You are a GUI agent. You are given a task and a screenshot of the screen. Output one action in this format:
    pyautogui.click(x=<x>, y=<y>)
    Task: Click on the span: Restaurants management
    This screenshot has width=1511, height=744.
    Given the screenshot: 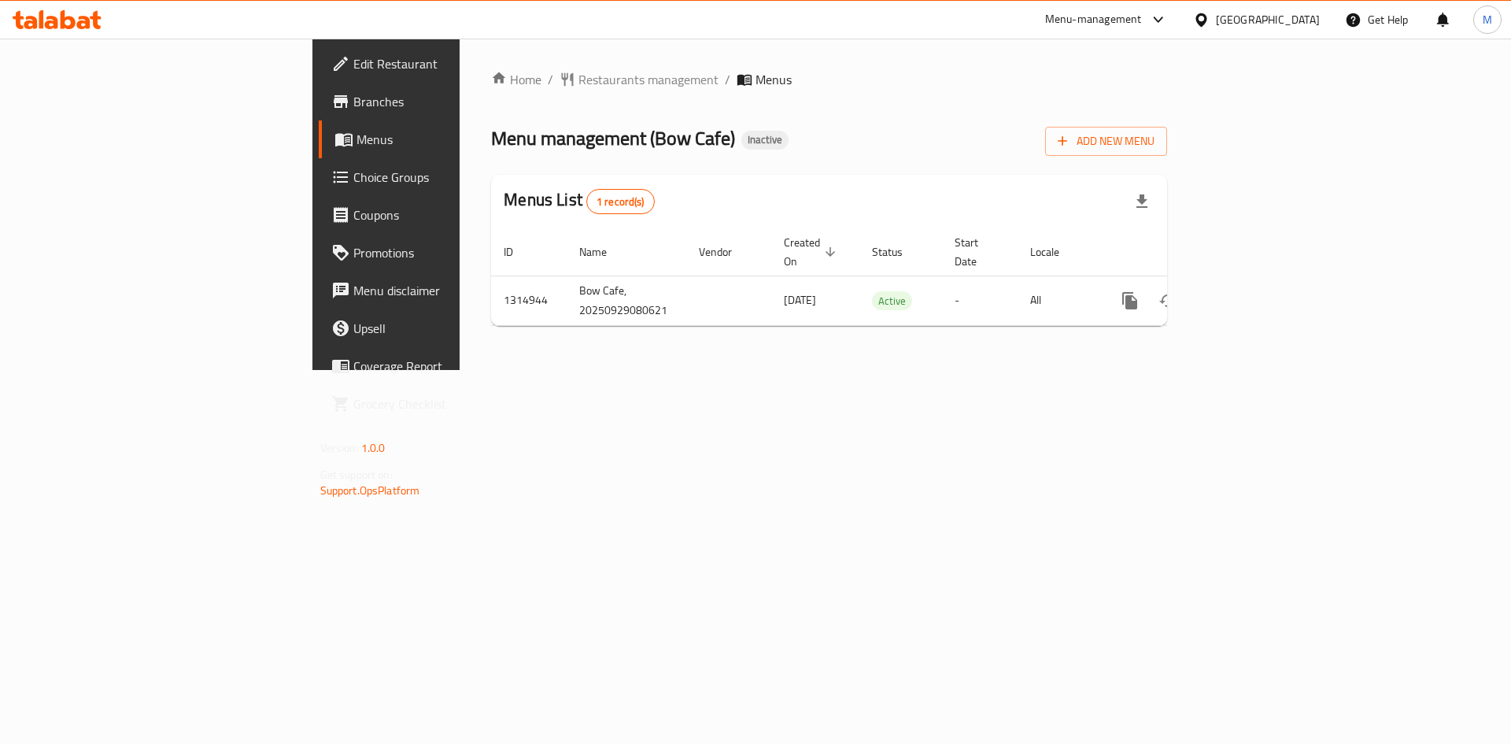 What is the action you would take?
    pyautogui.click(x=649, y=80)
    